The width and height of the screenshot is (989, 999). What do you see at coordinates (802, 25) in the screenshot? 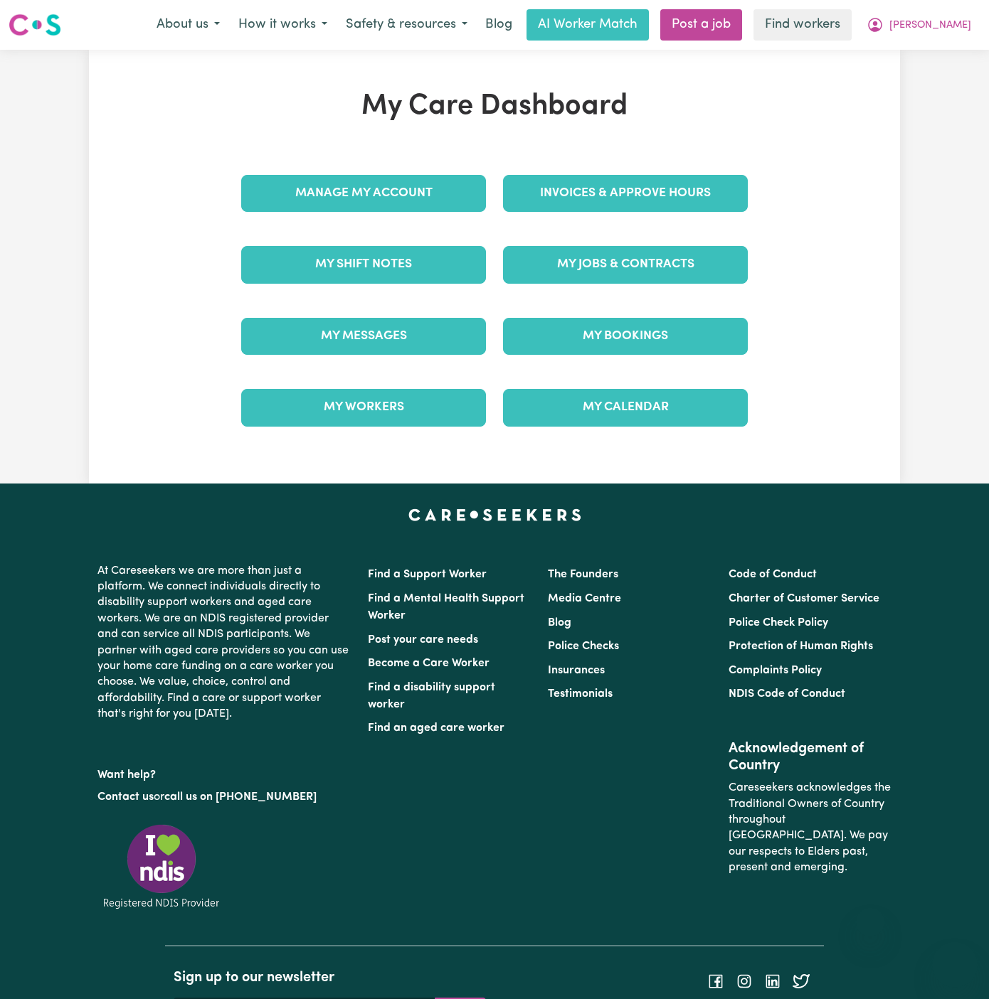
I see `a: Find workers` at bounding box center [802, 25].